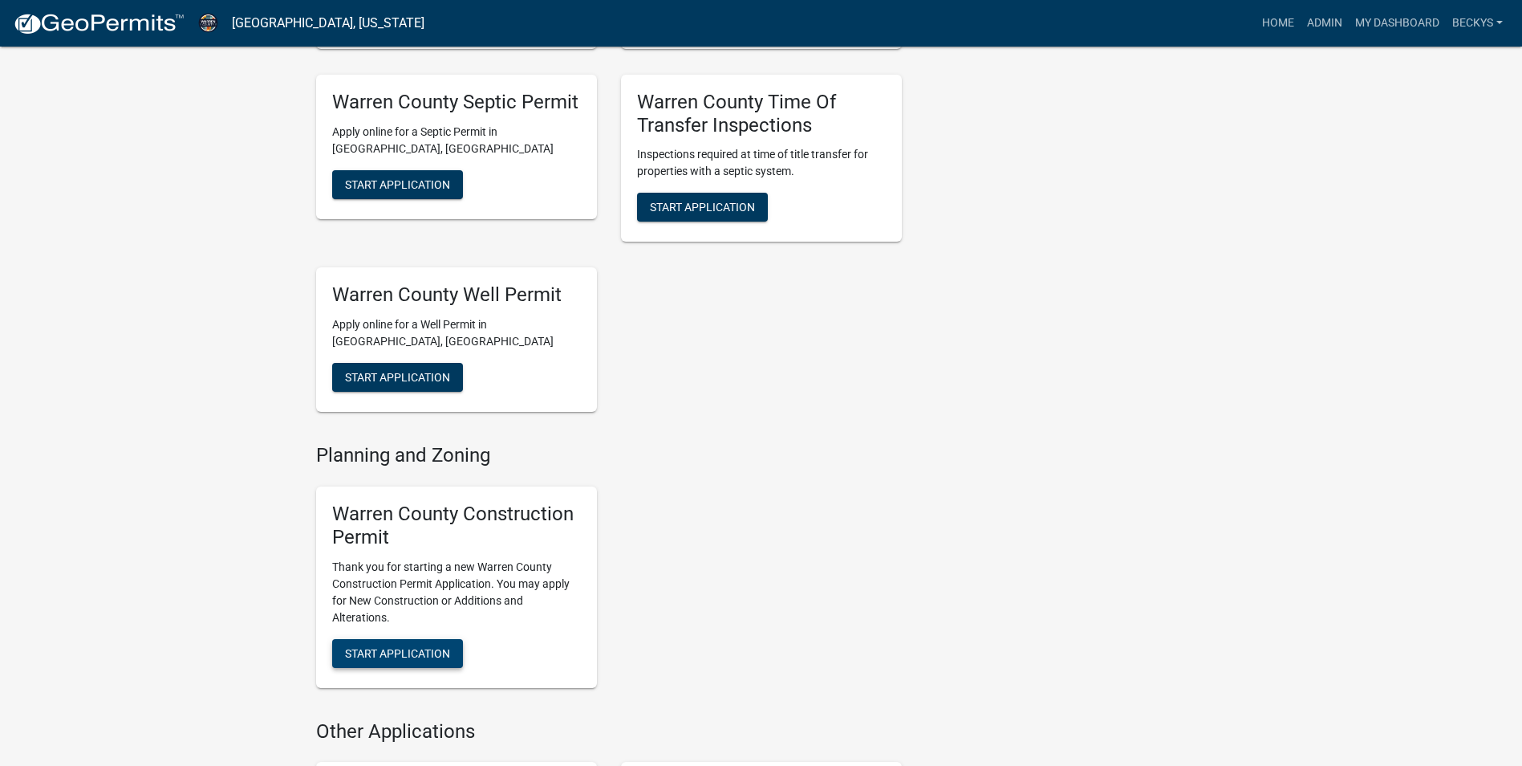 This screenshot has width=1522, height=766. Describe the element at coordinates (1325, 23) in the screenshot. I see `a: Admin` at that location.